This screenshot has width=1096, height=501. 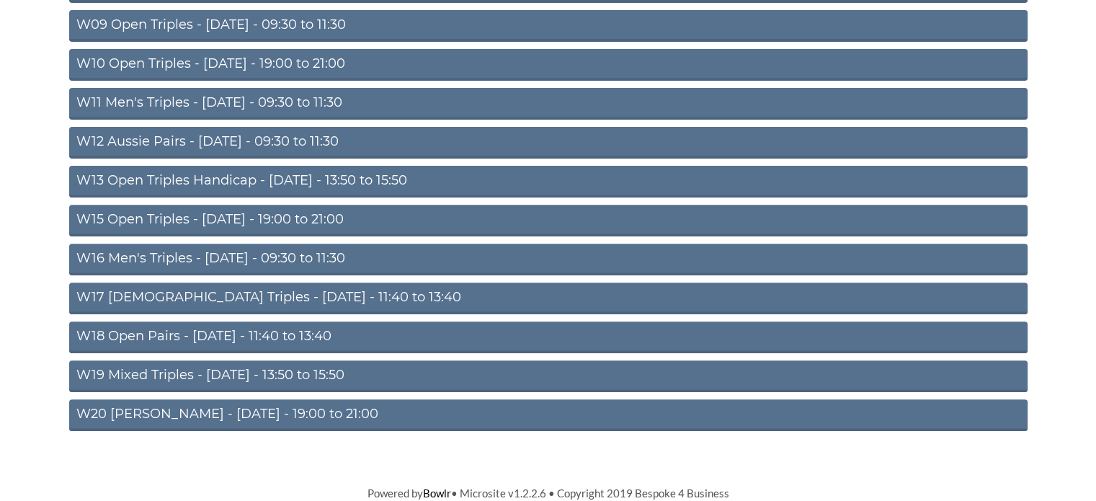 What do you see at coordinates (437, 493) in the screenshot?
I see `a: Bowlr` at bounding box center [437, 493].